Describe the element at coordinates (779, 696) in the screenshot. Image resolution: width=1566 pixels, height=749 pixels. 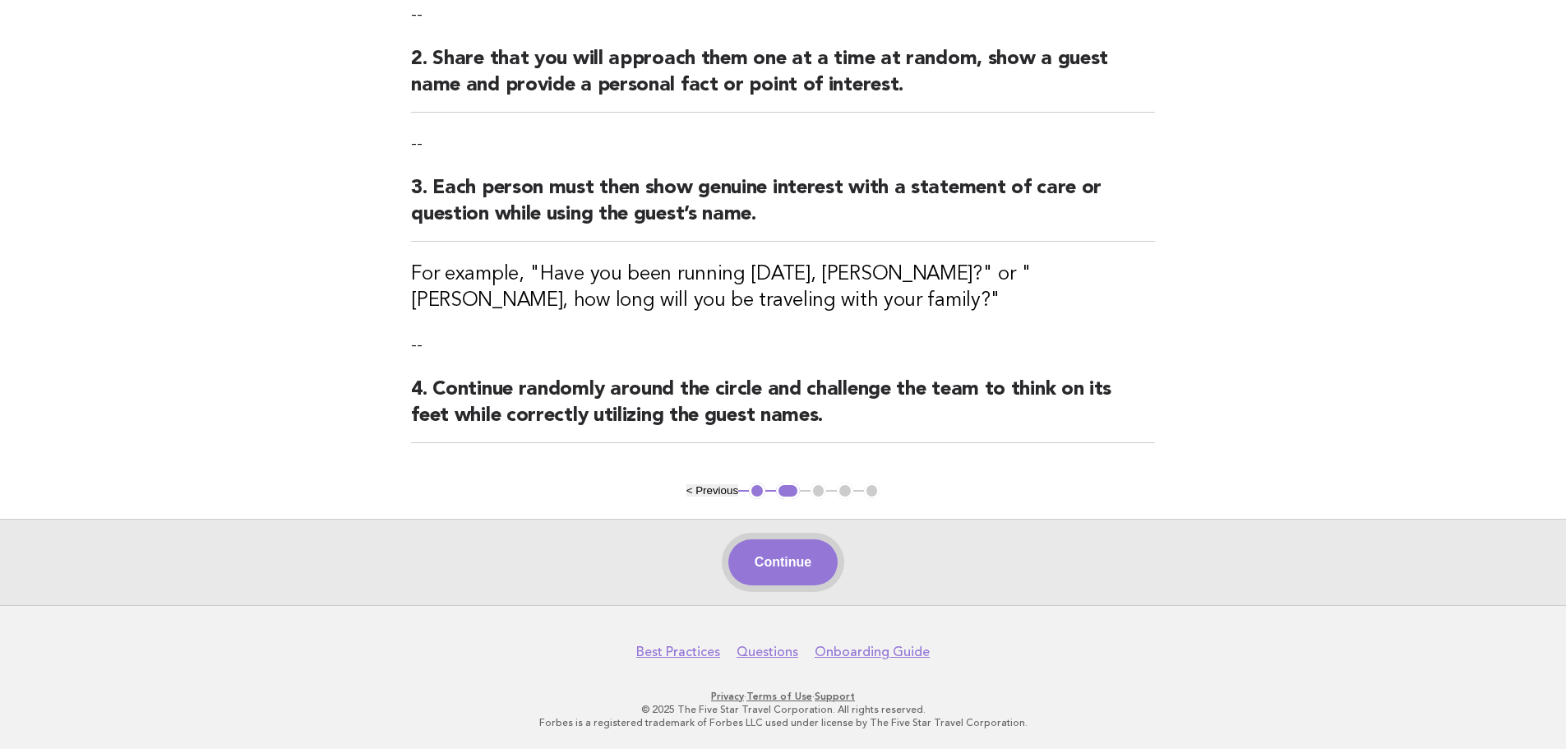
I see `a: Terms of Use` at that location.